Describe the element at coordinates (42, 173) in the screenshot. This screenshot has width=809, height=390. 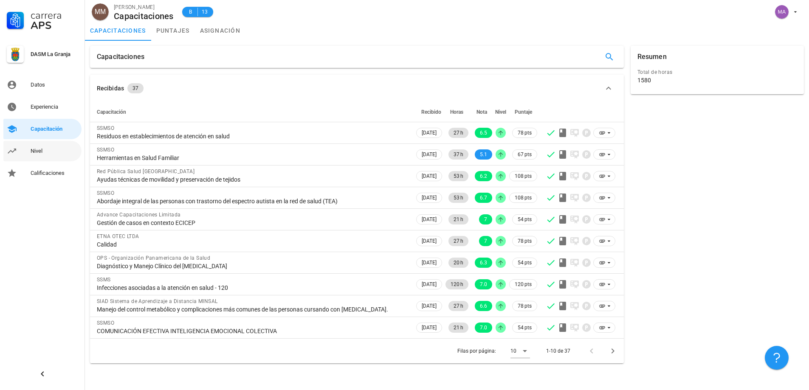
I see `a: Calificaciones` at that location.